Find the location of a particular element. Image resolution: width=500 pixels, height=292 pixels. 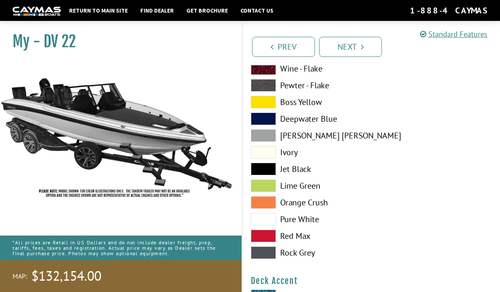

a: Next is located at coordinates (351, 47).